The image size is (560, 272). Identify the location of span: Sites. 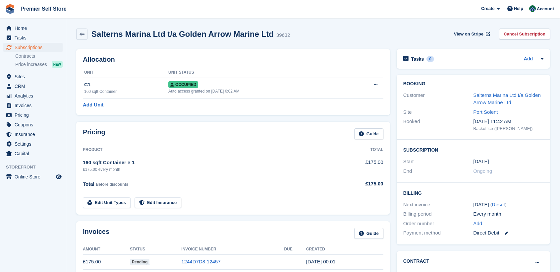
(34, 77).